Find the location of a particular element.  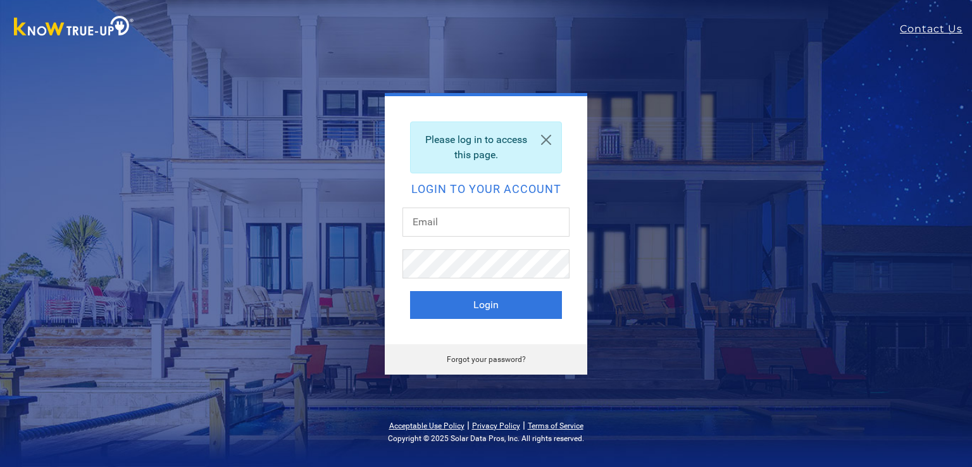

input: Email is located at coordinates (486, 222).